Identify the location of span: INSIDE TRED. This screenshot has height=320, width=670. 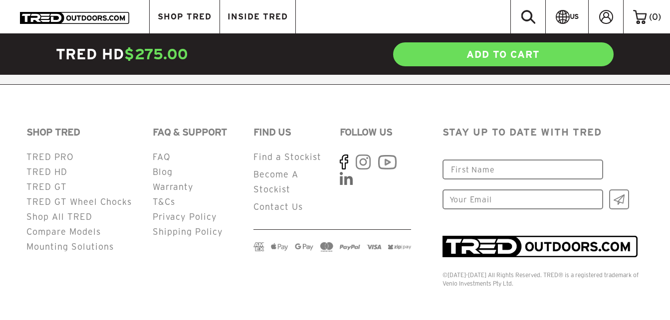
(257, 16).